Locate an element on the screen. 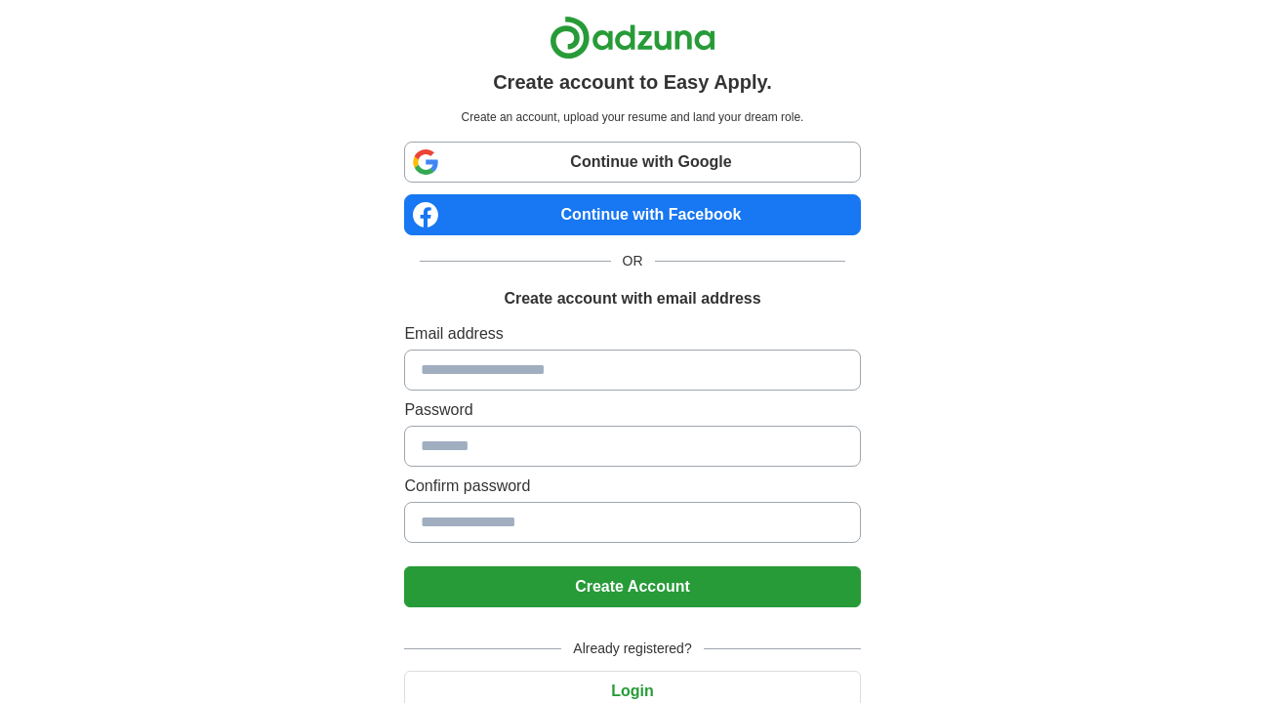 This screenshot has height=703, width=1265. span: Already registered? is located at coordinates (632, 648).